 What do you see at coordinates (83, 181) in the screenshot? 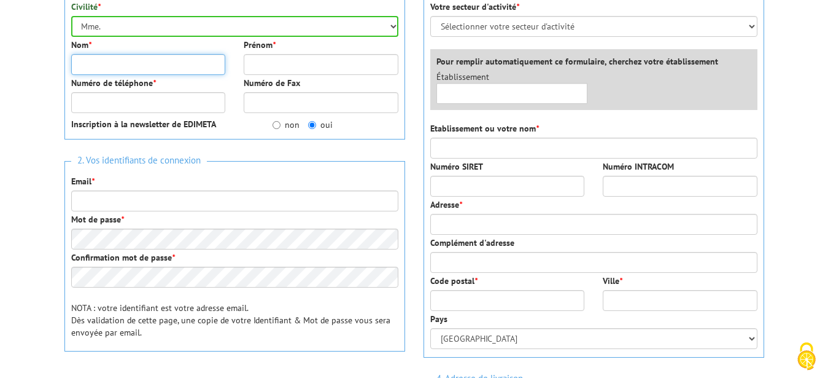
I see `label: Email` at bounding box center [83, 181].